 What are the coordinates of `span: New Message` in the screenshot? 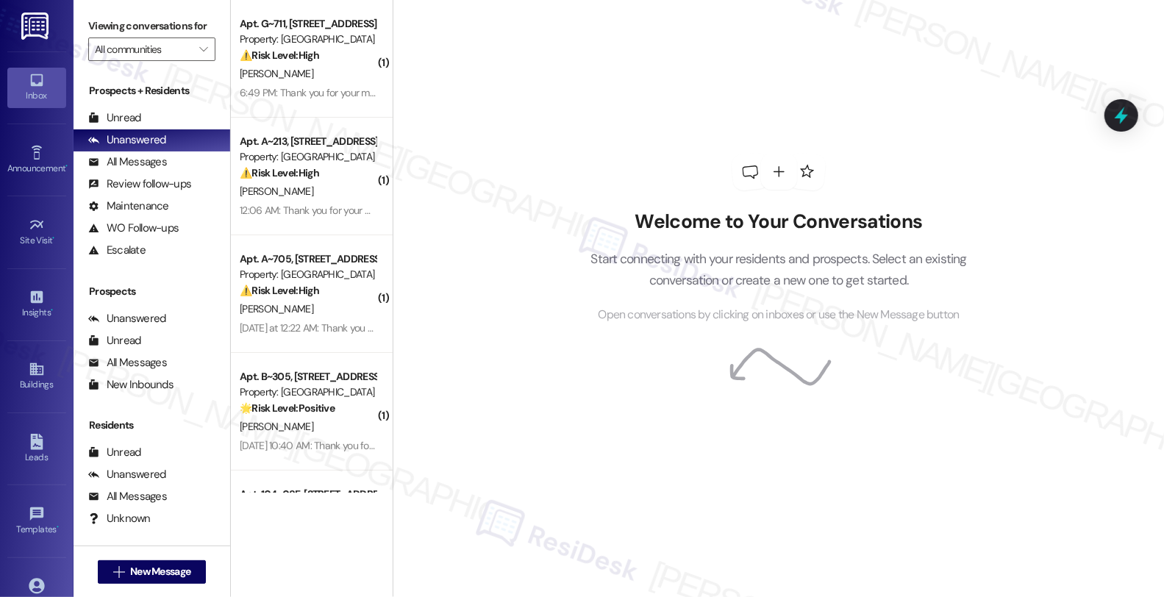 It's located at (160, 571).